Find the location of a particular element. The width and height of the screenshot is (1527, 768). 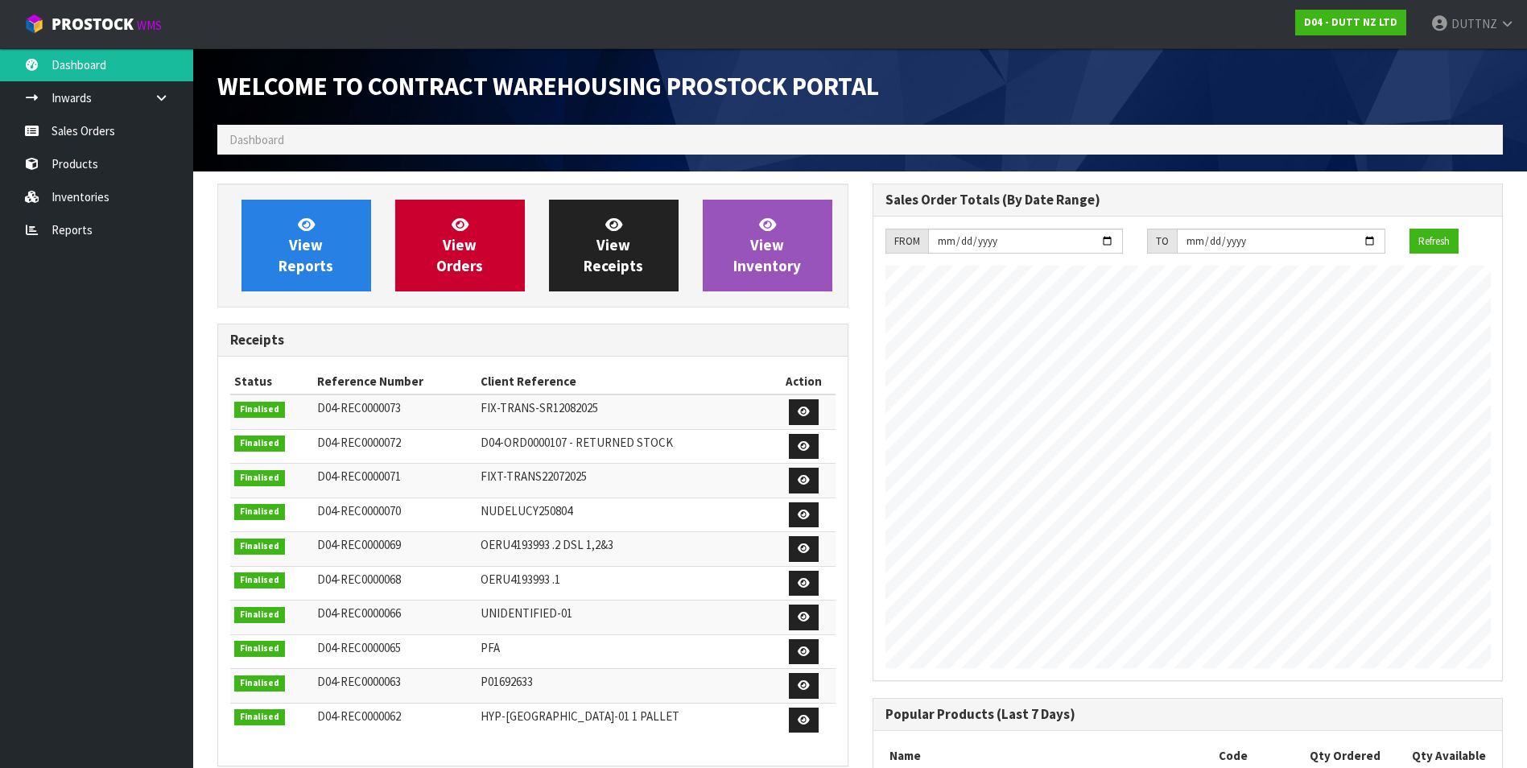

span: D04-REC0000069 is located at coordinates (359, 544).